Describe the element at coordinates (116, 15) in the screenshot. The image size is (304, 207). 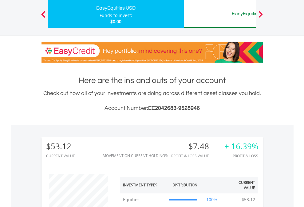
I see `div: Funds to invest:` at that location.